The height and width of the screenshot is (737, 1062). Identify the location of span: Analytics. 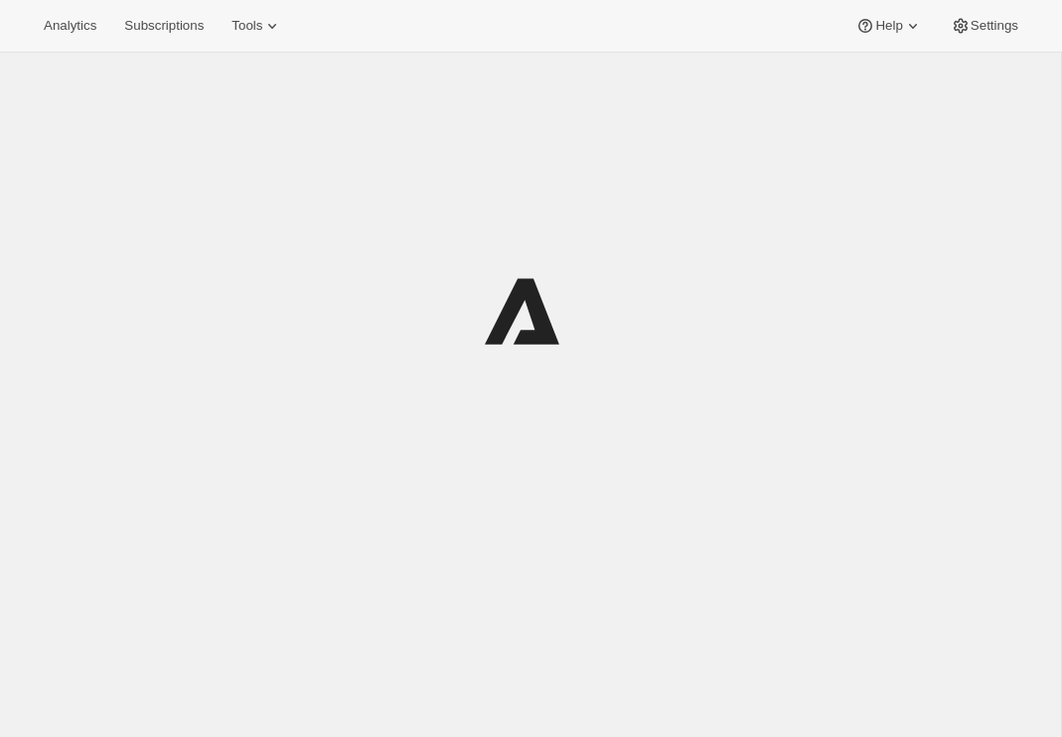
(70, 26).